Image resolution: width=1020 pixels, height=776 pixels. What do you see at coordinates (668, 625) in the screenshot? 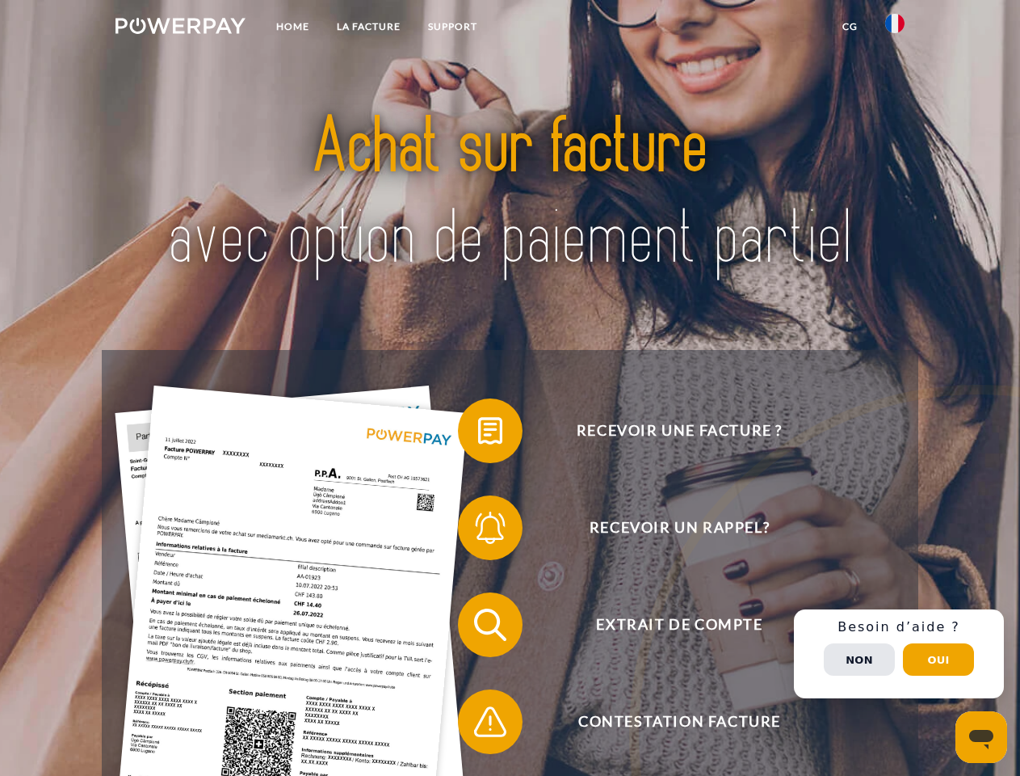
I see `button: Extrait de compte` at bounding box center [668, 625].